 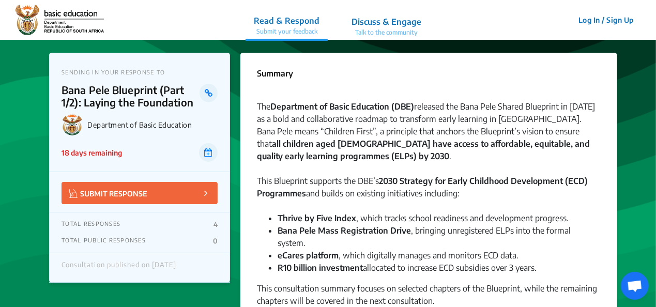 What do you see at coordinates (215, 241) in the screenshot?
I see `p: 0` at bounding box center [215, 241].